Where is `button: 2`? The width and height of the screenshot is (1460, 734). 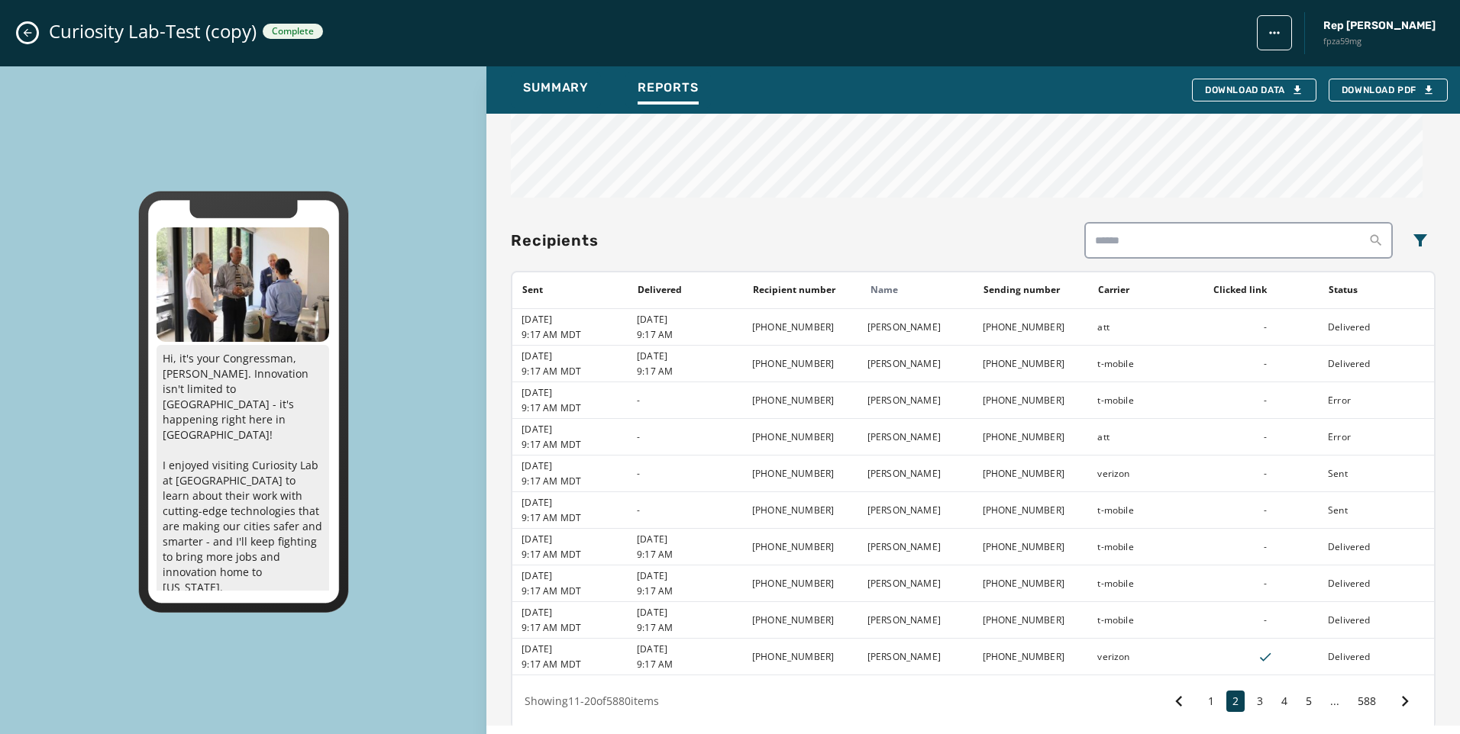
button: 2 is located at coordinates (1235, 702).